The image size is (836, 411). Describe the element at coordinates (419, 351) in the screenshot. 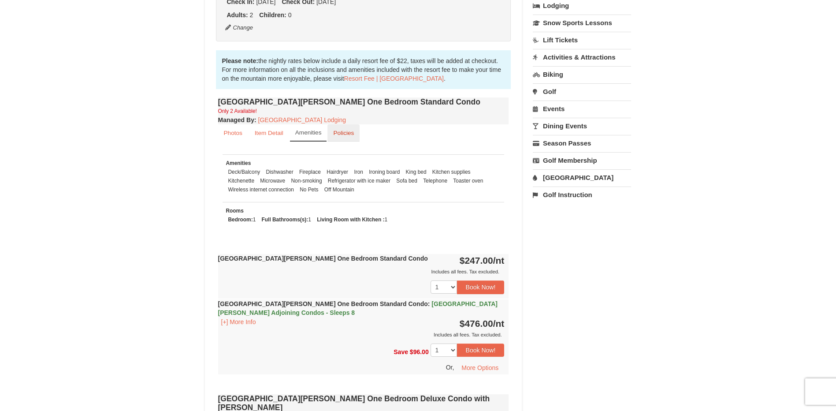

I see `span: $96.00` at that location.